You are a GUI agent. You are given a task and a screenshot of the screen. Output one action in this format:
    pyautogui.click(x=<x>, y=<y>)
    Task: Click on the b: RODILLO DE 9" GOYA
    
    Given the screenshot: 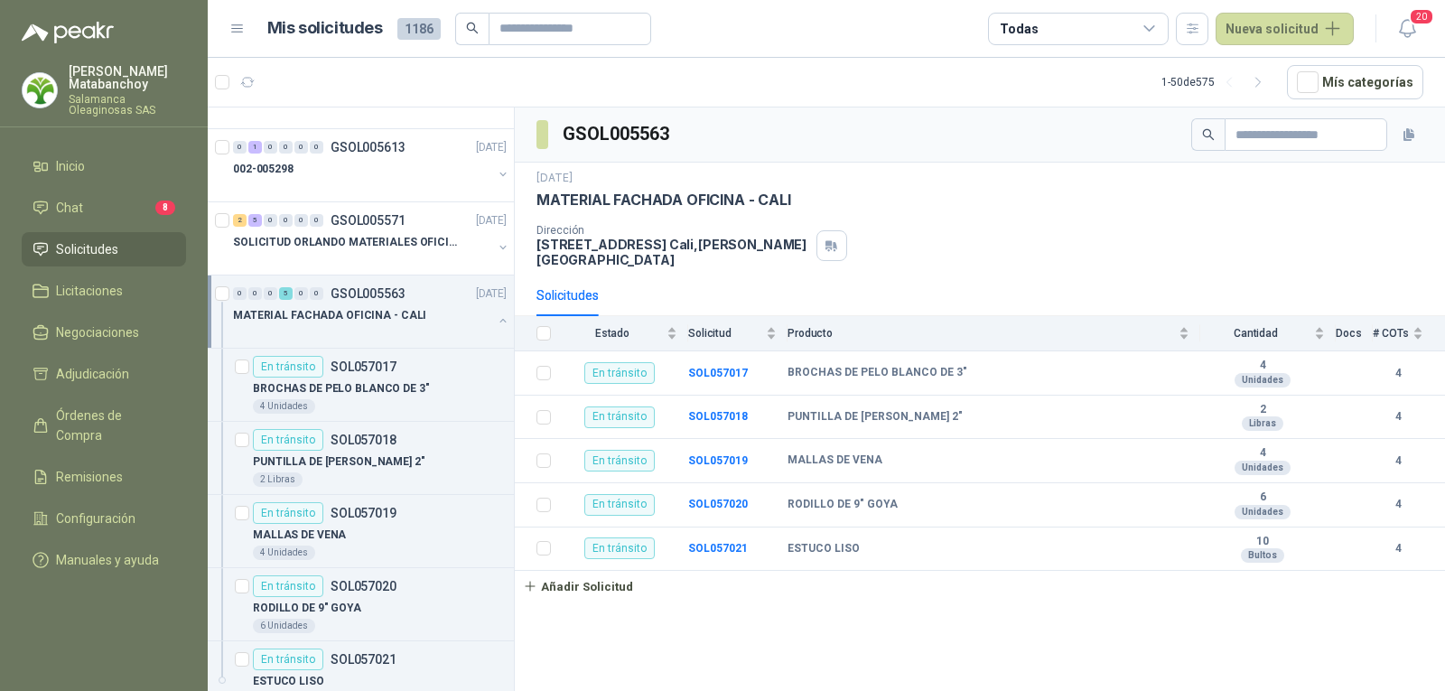 What is the action you would take?
    pyautogui.click(x=842, y=505)
    